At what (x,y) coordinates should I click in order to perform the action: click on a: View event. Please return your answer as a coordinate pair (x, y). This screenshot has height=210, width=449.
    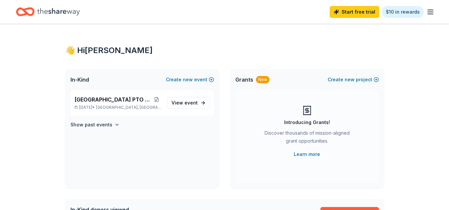
    Looking at the image, I should click on (188, 103).